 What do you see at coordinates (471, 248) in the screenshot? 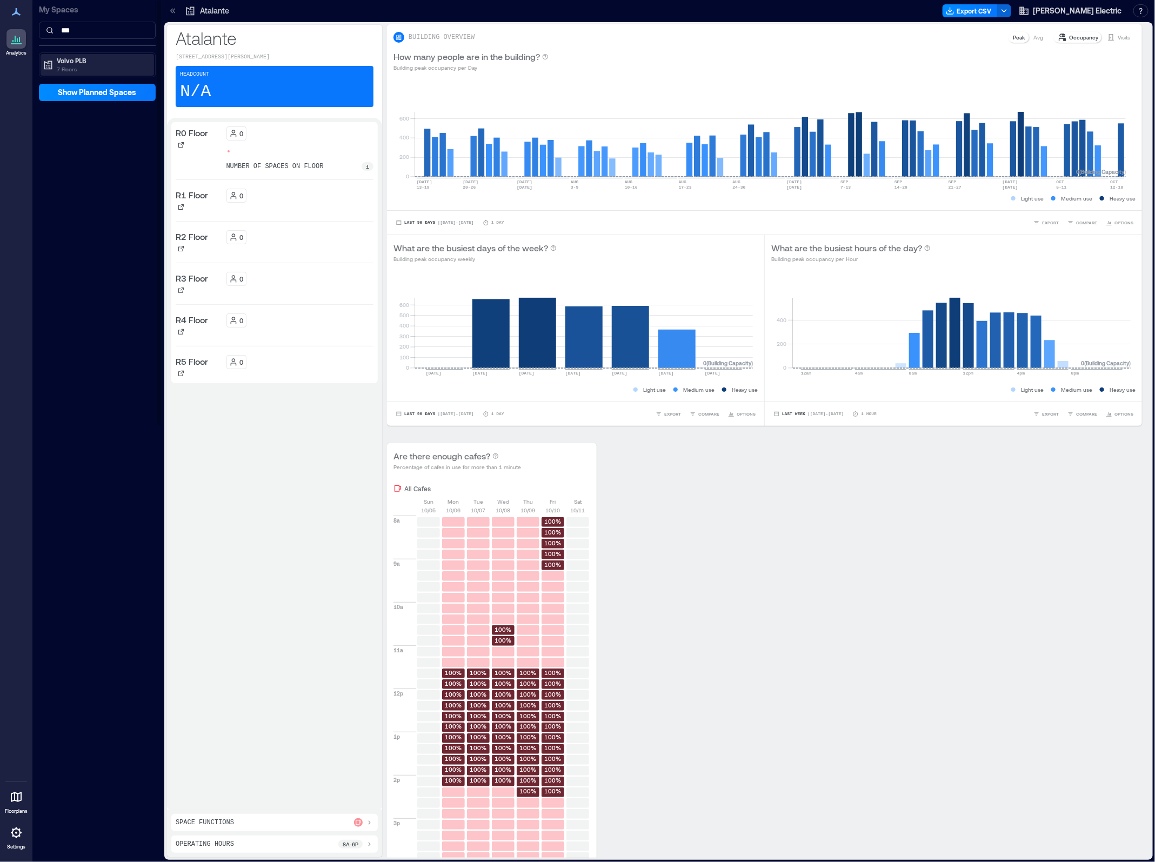
I see `p: What are the busiest days of the week?` at bounding box center [471, 248].